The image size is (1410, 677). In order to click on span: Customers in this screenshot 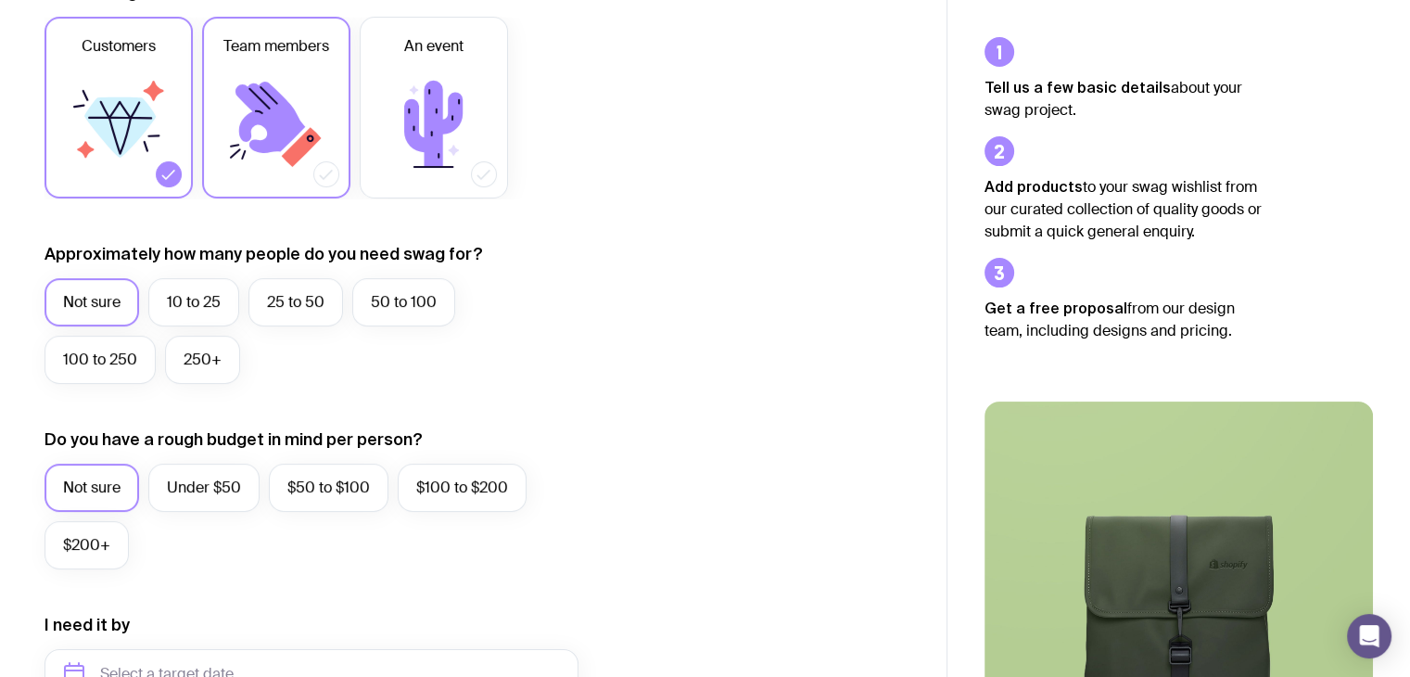, I will do `click(119, 46)`.